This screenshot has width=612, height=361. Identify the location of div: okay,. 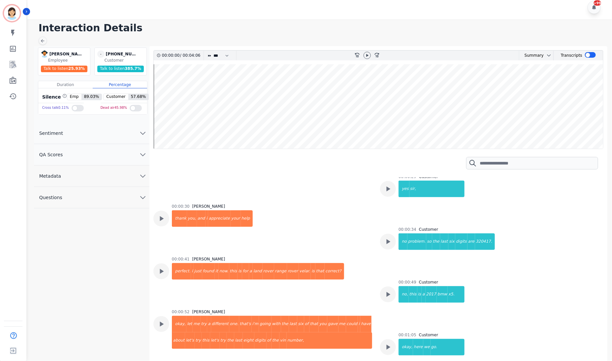
(179, 324).